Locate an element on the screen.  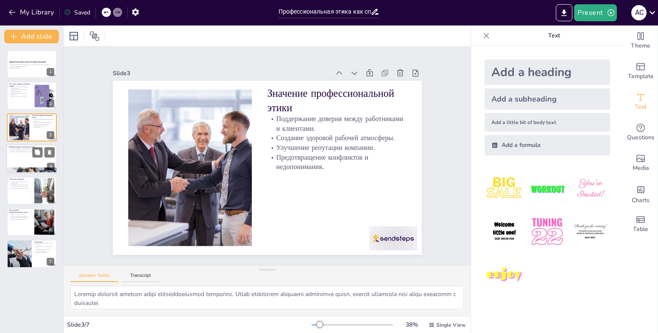
button: My Library is located at coordinates (32, 12).